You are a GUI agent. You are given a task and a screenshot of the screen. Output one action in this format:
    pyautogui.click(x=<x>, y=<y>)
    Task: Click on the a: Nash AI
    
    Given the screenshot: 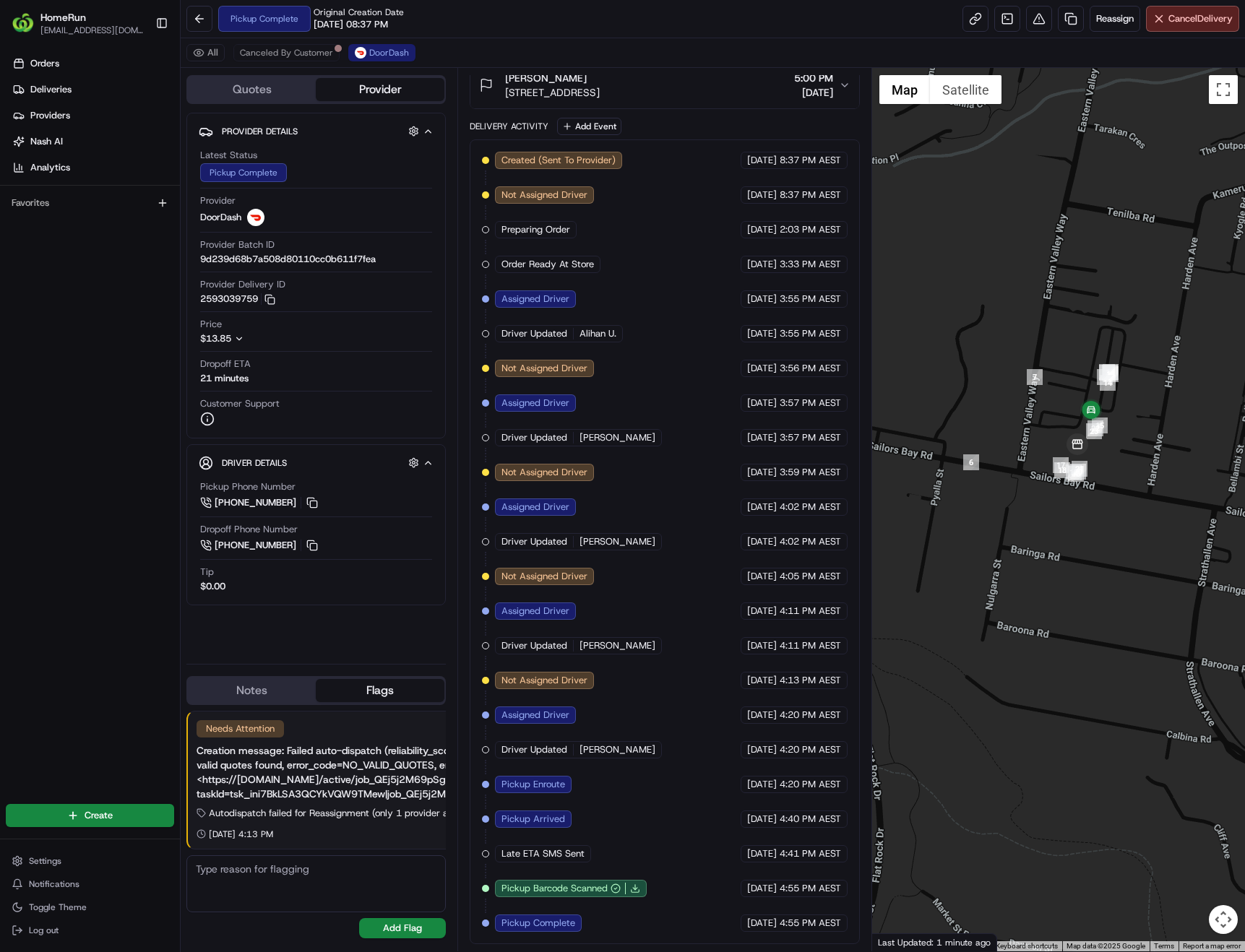 What is the action you would take?
    pyautogui.click(x=93, y=142)
    